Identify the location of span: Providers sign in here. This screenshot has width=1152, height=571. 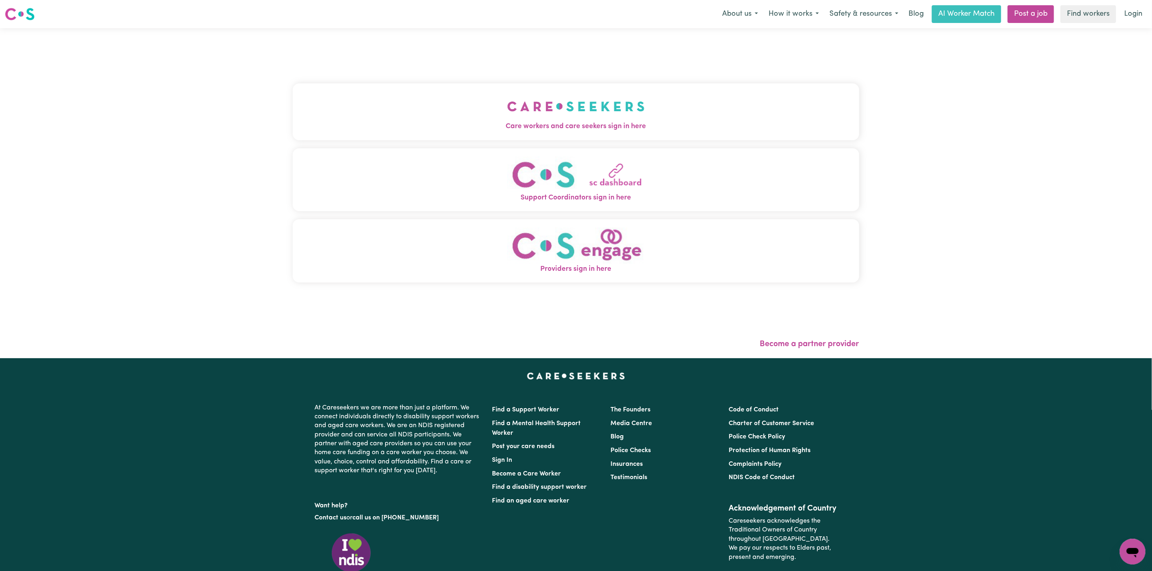
(576, 269).